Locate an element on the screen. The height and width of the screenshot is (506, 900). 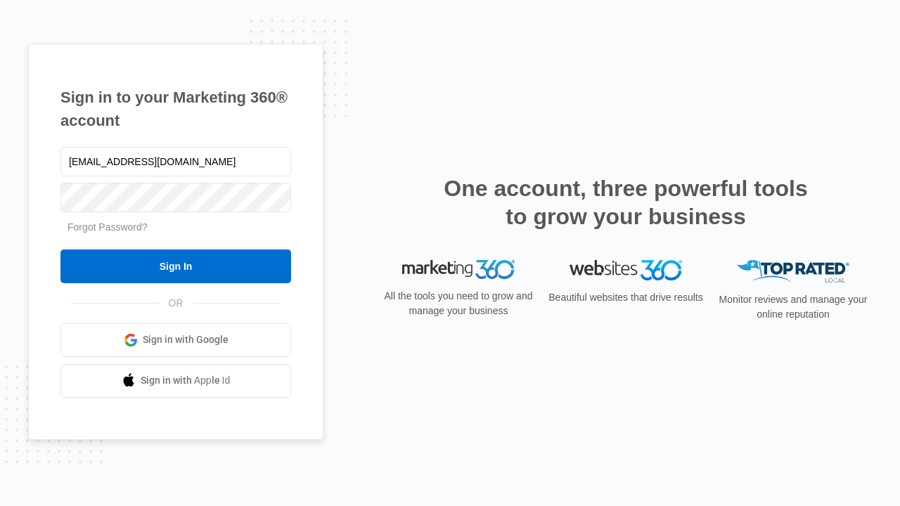
a: Sign in with Apple Id is located at coordinates (176, 381).